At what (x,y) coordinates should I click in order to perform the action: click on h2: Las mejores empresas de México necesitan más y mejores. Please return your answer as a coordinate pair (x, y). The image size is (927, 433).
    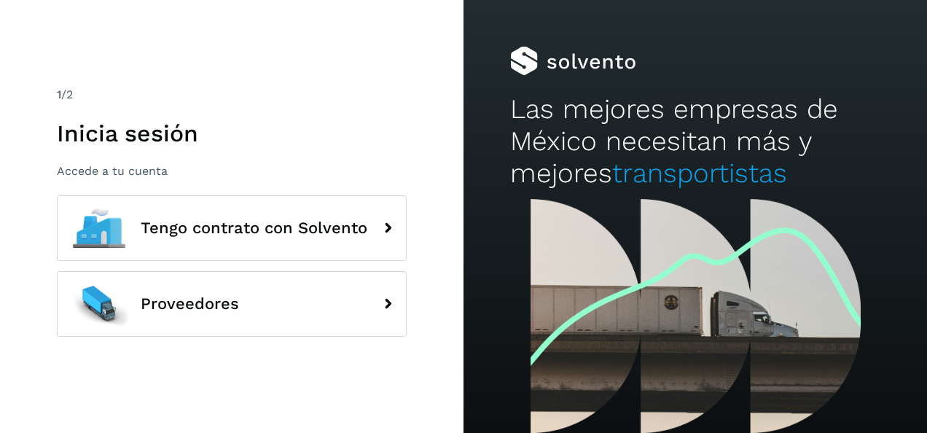
    Looking at the image, I should click on (695, 141).